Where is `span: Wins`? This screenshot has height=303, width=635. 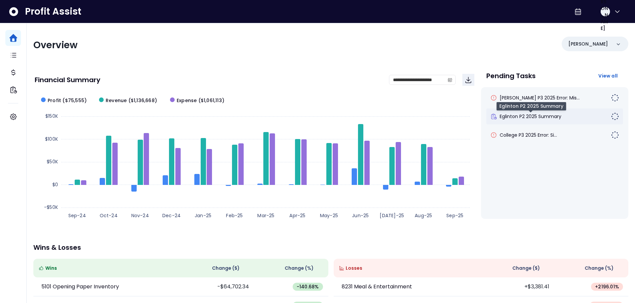 span: Wins is located at coordinates (51, 268).